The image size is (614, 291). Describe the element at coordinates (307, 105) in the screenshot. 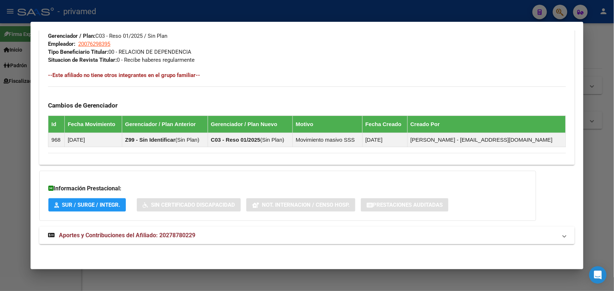

I see `h3: Cambios de Gerenciador` at that location.